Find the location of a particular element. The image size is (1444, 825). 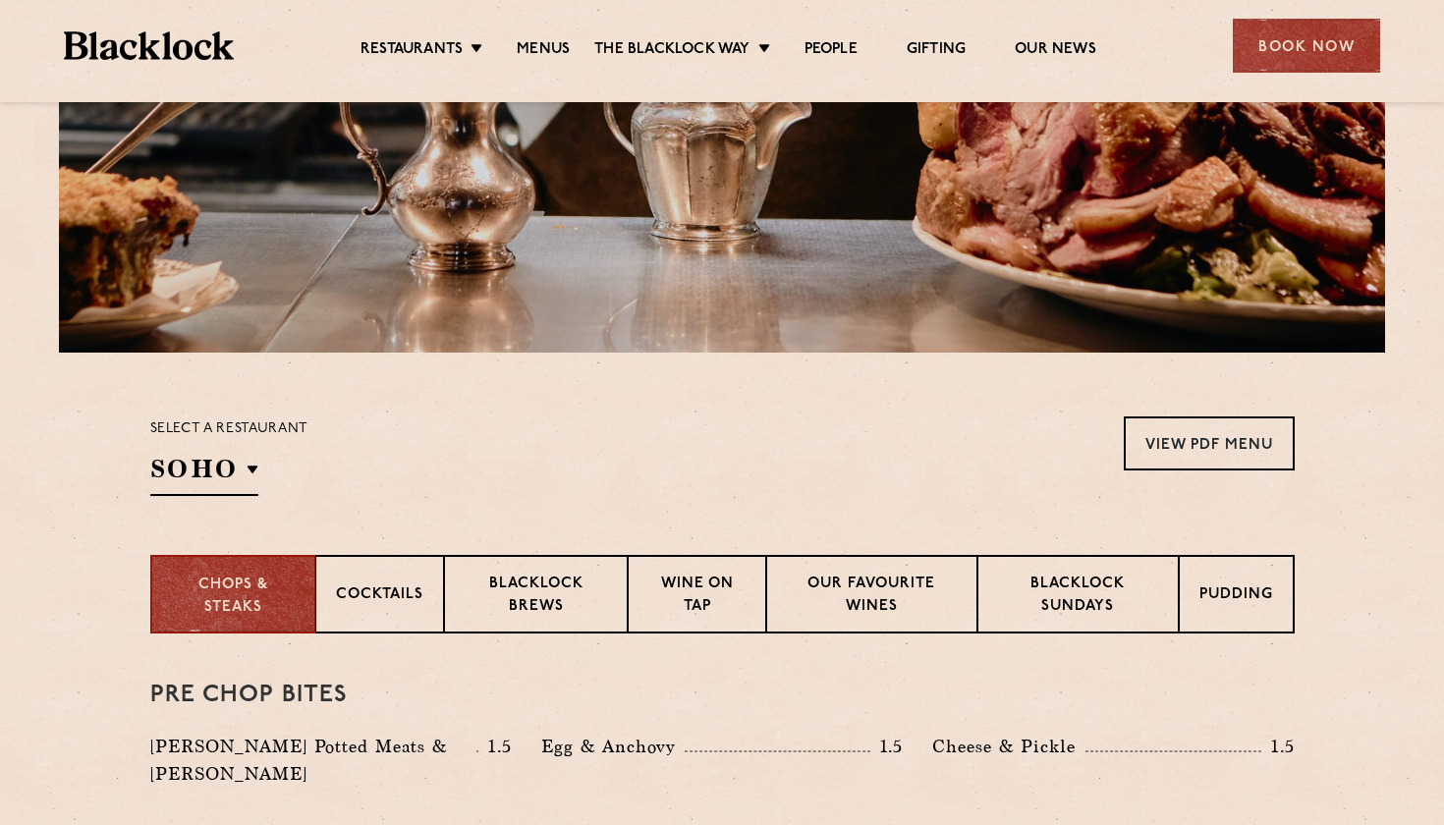

a: Gifting is located at coordinates (936, 51).